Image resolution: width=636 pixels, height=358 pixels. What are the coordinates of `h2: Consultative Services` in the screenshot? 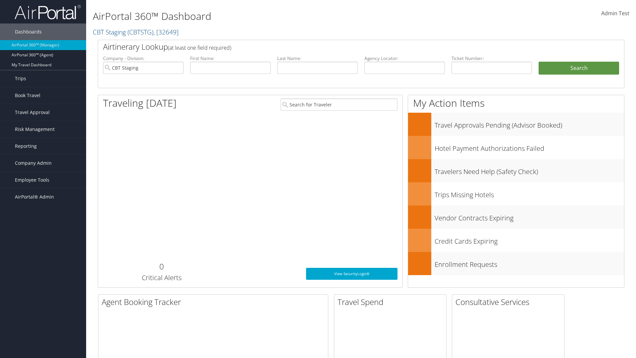 It's located at (510, 302).